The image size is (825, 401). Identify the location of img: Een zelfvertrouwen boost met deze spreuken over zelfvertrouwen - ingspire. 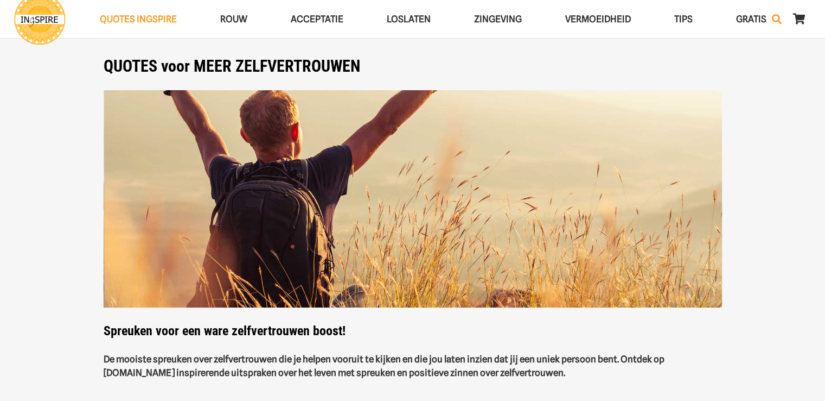
(413, 199).